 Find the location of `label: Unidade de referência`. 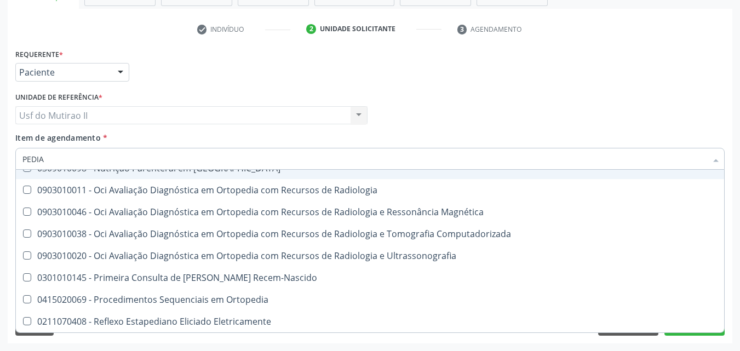

label: Unidade de referência is located at coordinates (59, 97).